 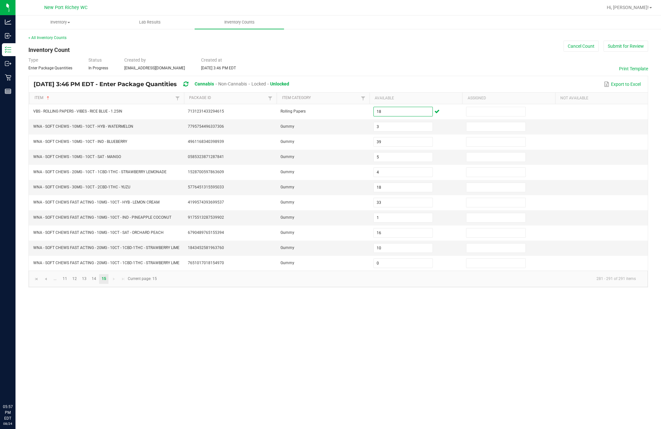 I want to click on span: WNA - SOFT CHEWS - 20MG - 10CT - 1CBD-1THC - STRAWBERRY LEMONADE, so click(x=100, y=172).